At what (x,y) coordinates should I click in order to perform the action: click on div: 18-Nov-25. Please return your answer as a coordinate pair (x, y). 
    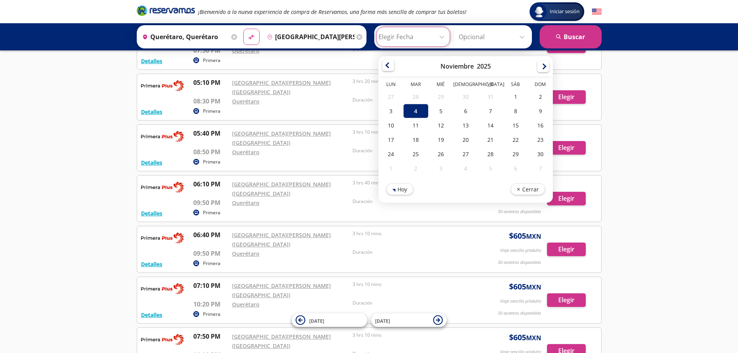
    Looking at the image, I should click on (416, 139).